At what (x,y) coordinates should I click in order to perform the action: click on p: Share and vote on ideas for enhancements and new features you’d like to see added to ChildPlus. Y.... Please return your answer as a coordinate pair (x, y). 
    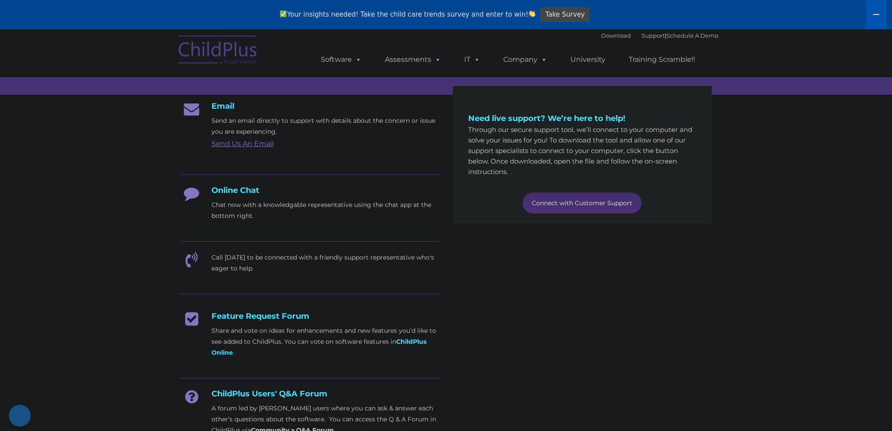
    Looking at the image, I should click on (325, 342).